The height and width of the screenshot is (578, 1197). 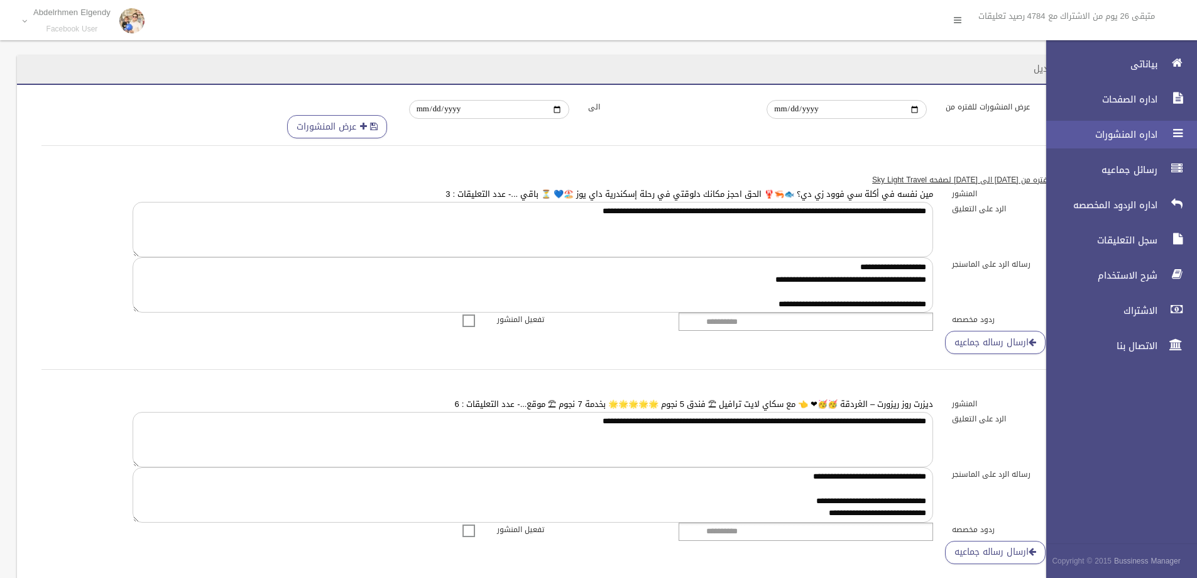 What do you see at coordinates (1099, 240) in the screenshot?
I see `span: سجل التعليقات` at bounding box center [1099, 240].